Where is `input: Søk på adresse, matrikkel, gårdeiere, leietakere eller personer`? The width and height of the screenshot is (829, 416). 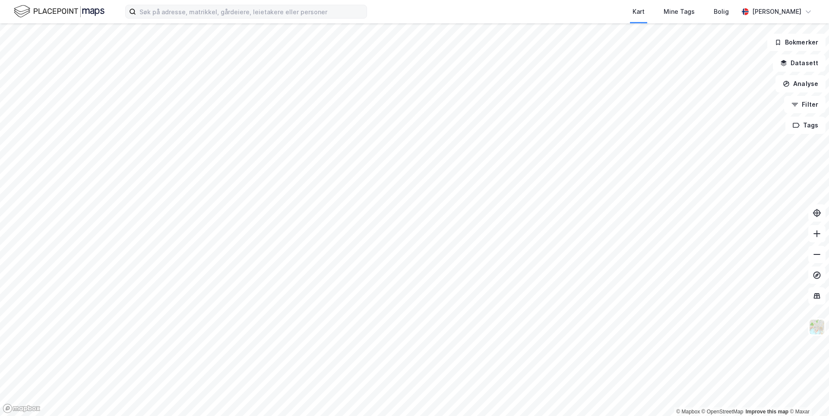
input: Søk på adresse, matrikkel, gårdeiere, leietakere eller personer is located at coordinates (251, 12).